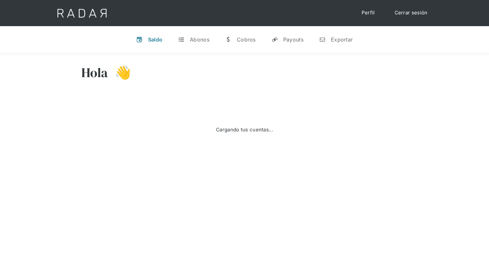 Image resolution: width=489 pixels, height=267 pixels. Describe the element at coordinates (155, 40) in the screenshot. I see `div: Saldo` at that location.